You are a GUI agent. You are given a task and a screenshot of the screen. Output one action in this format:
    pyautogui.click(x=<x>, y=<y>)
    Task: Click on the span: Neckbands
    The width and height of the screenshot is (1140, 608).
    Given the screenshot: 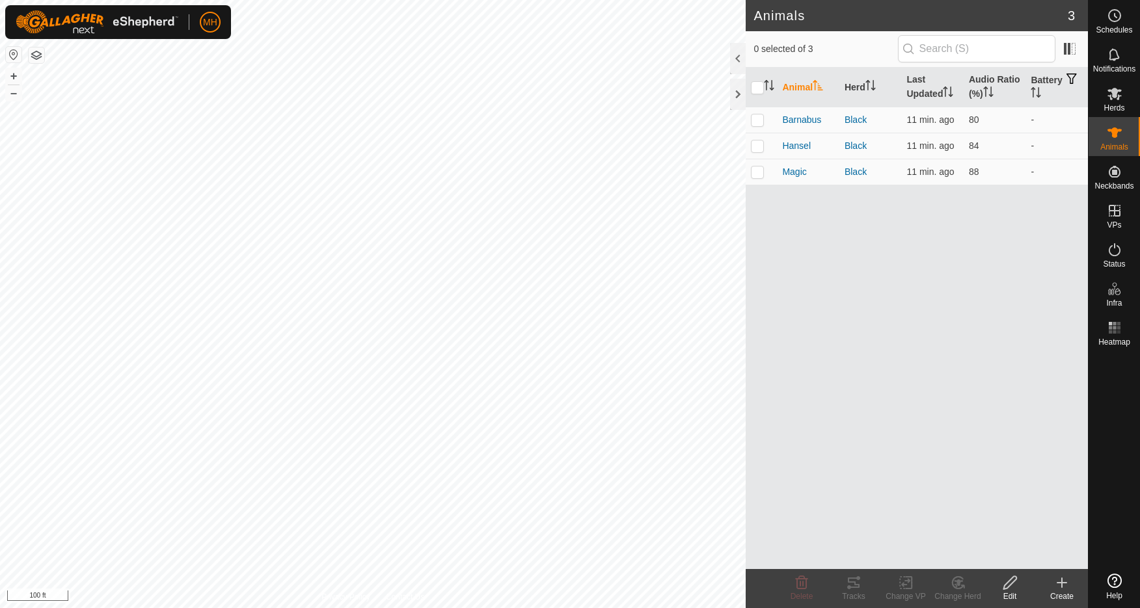 What is the action you would take?
    pyautogui.click(x=1114, y=186)
    